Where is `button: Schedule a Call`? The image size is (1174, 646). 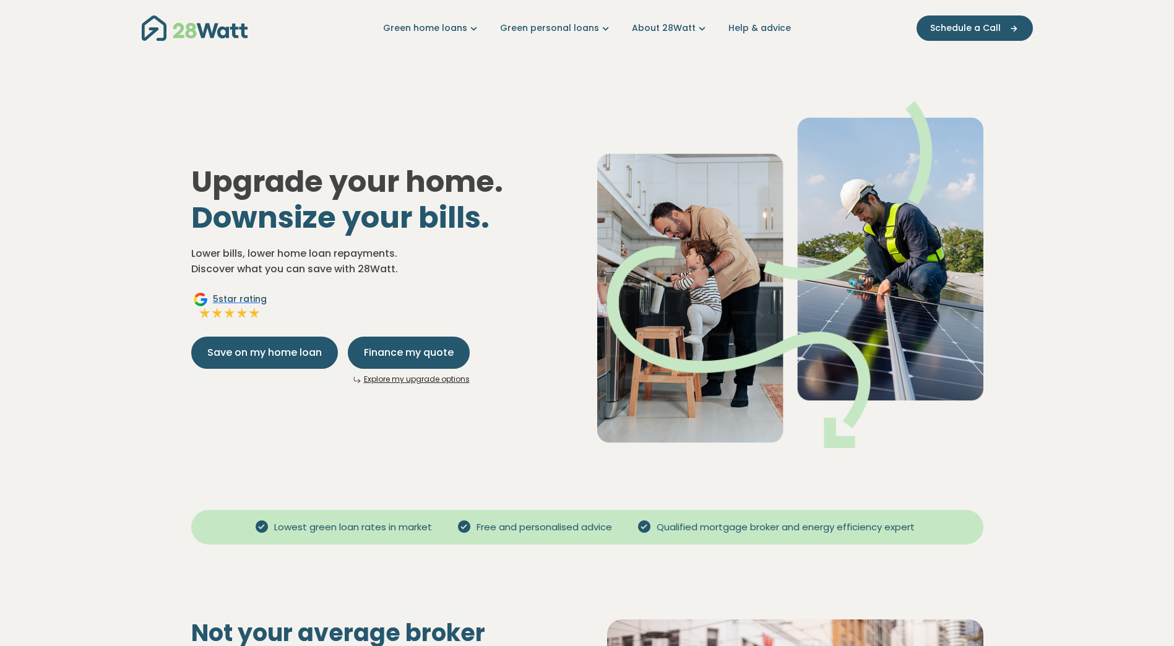 button: Schedule a Call is located at coordinates (975, 28).